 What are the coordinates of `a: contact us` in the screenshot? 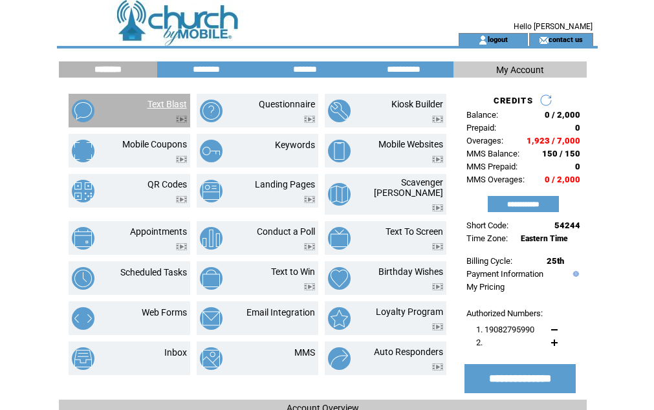 It's located at (566, 39).